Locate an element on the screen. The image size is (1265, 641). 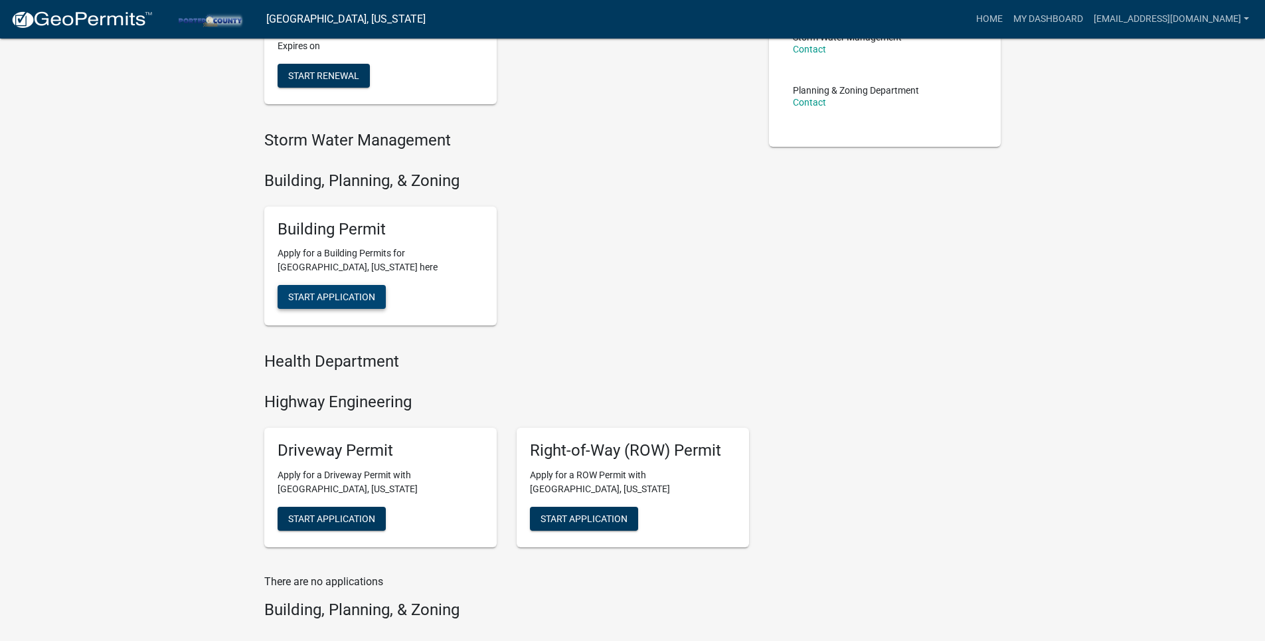
h4: Storm Water Management is located at coordinates (507, 140).